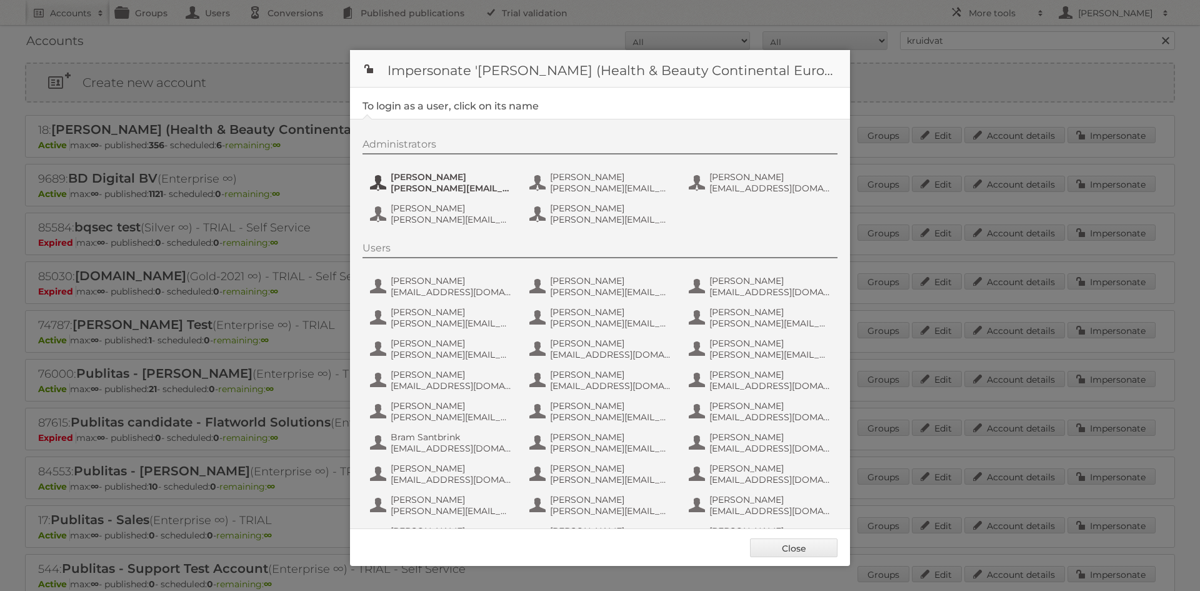 The height and width of the screenshot is (591, 1200). Describe the element at coordinates (600, 250) in the screenshot. I see `div: Users` at that location.